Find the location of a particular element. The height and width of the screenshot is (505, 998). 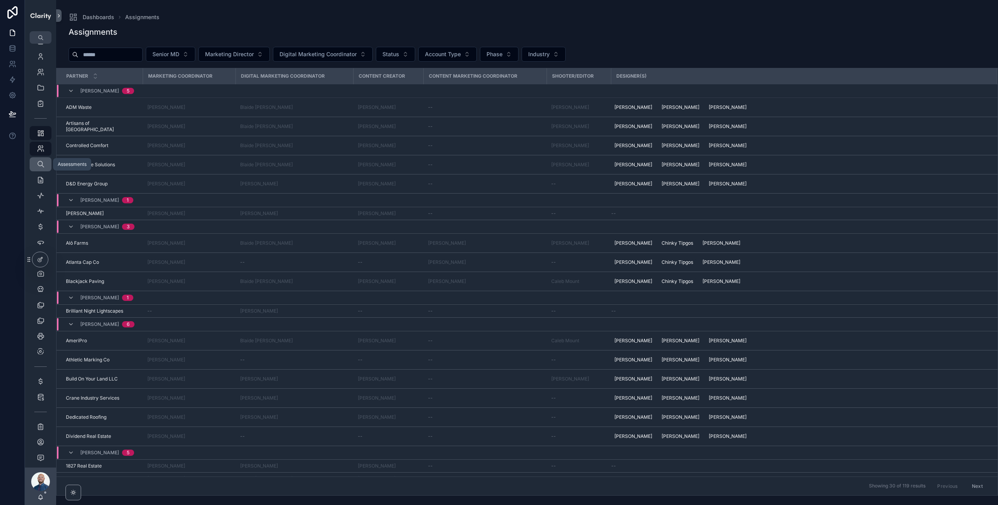

span: Alō Farms is located at coordinates (77, 243).